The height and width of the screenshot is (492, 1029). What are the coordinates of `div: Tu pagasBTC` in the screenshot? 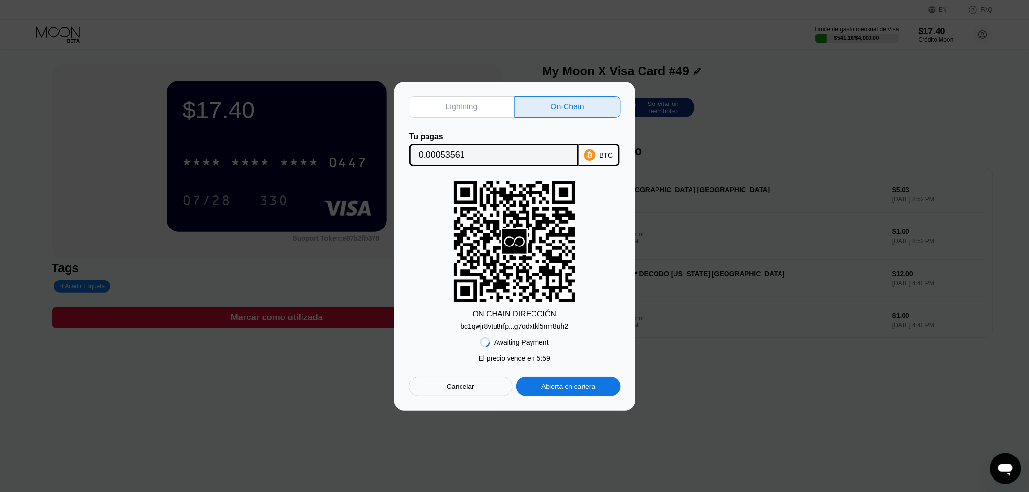 It's located at (515, 149).